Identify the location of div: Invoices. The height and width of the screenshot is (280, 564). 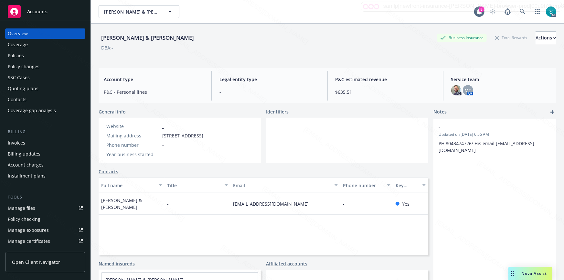
(16, 143).